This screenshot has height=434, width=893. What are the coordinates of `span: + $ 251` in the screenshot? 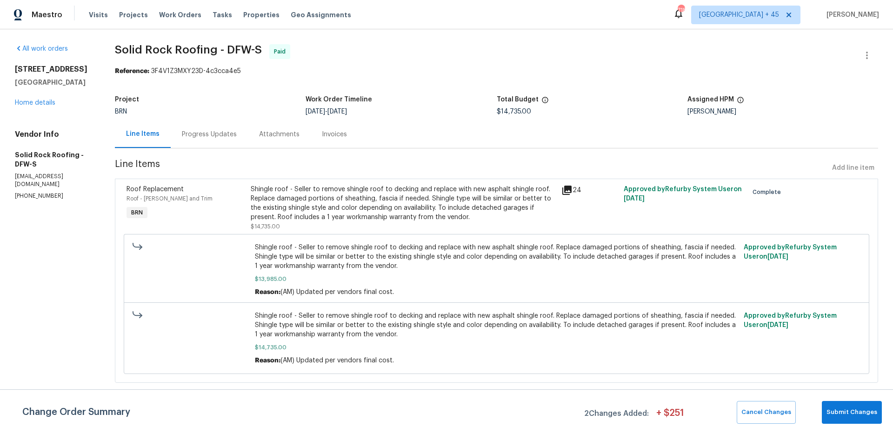 It's located at (671, 416).